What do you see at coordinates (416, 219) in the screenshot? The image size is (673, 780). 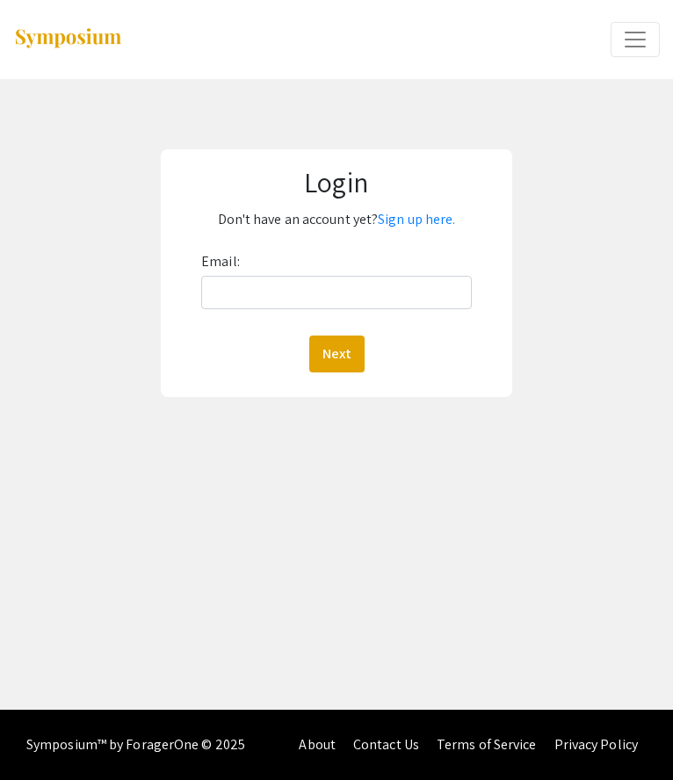 I see `a: Sign up here.` at bounding box center [416, 219].